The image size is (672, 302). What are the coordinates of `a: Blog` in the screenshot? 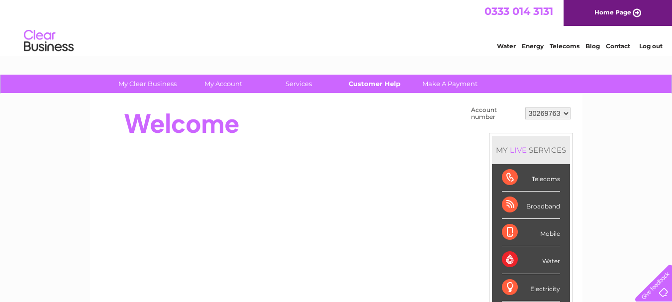 It's located at (592, 46).